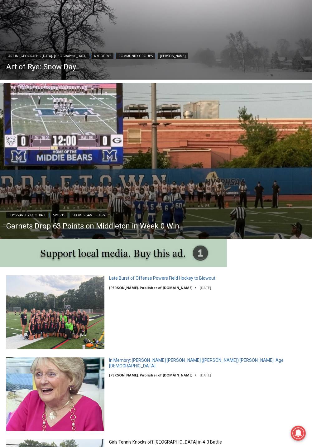 Image resolution: width=312 pixels, height=447 pixels. What do you see at coordinates (97, 67) in the screenshot?
I see `a: Art of Rye: Snow Day` at bounding box center [97, 67].